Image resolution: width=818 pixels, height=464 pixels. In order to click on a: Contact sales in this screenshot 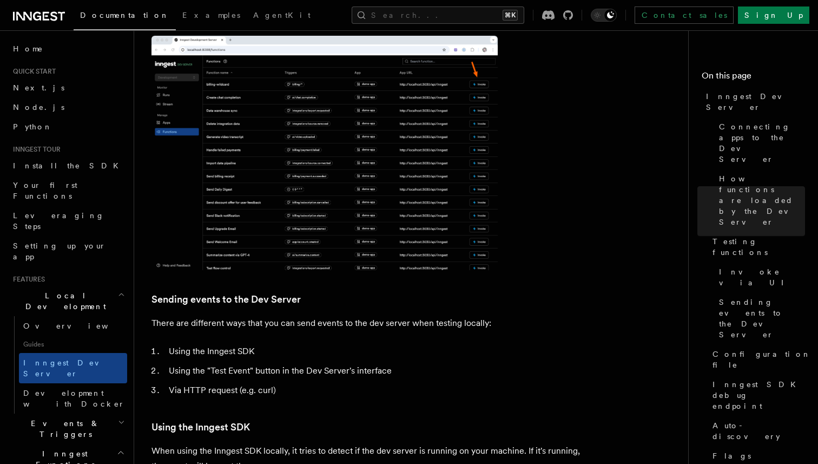, I will do `click(684, 15)`.